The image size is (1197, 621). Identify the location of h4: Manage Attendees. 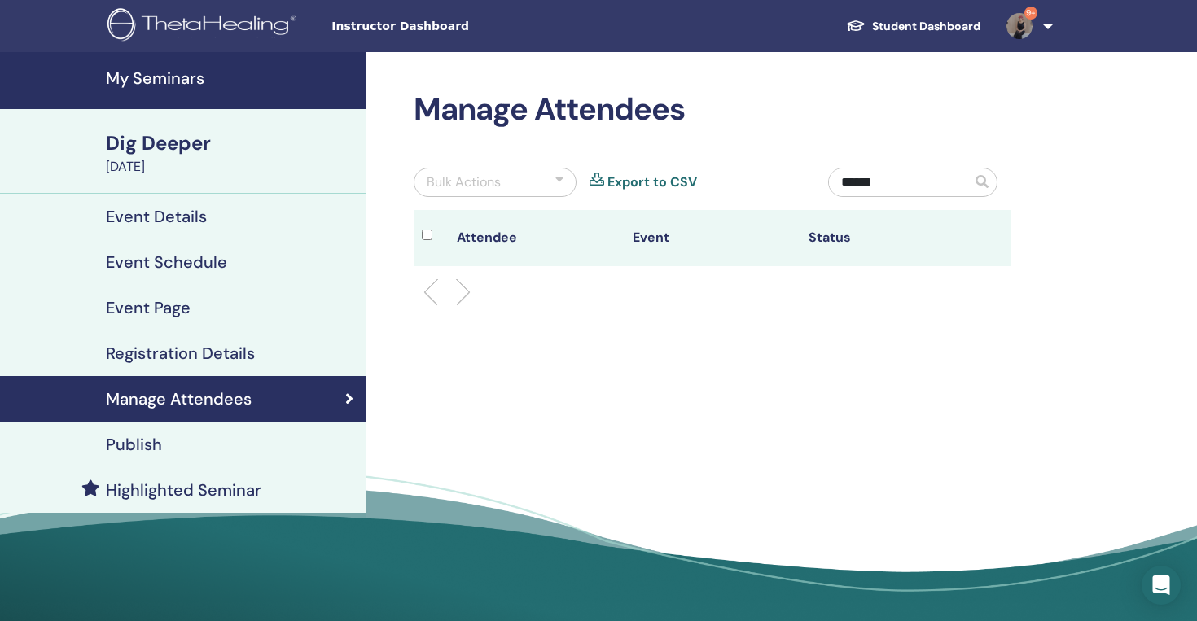
(178, 399).